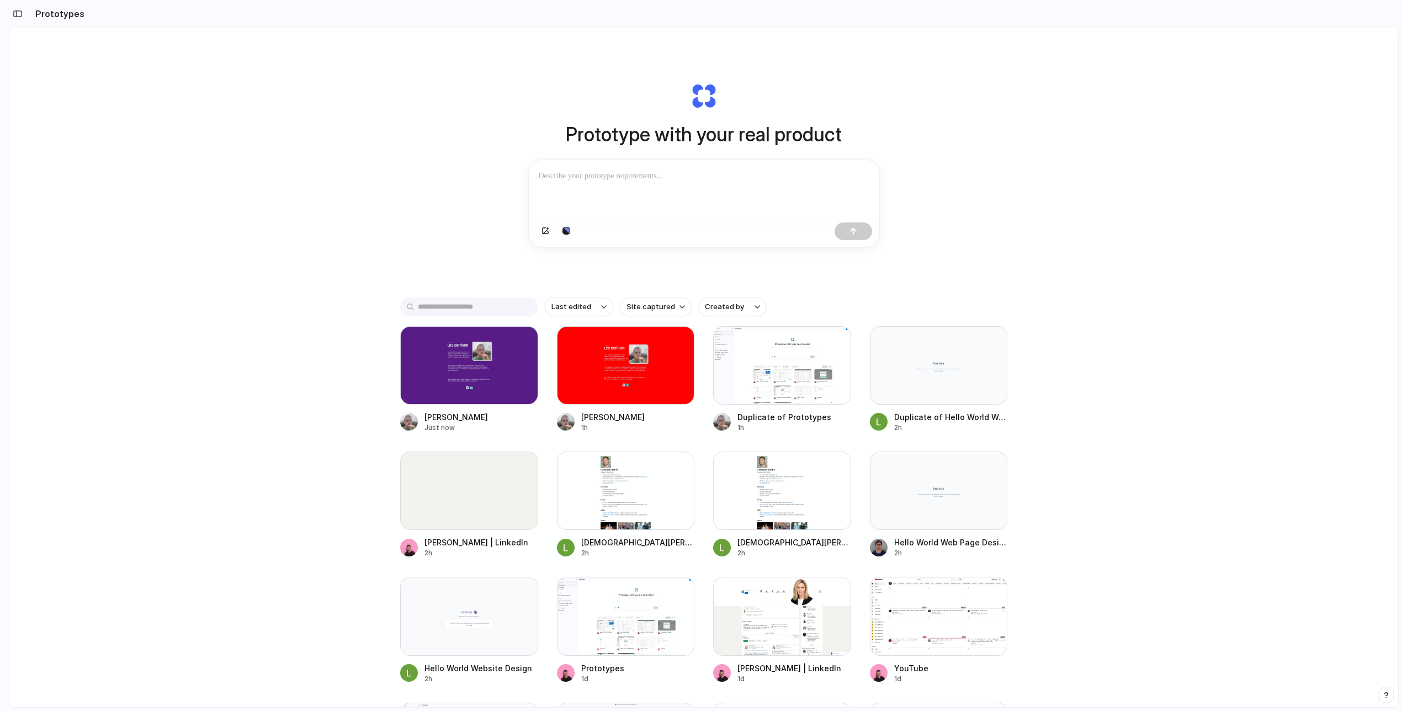 The width and height of the screenshot is (1402, 711). I want to click on h2: Prototypes, so click(57, 14).